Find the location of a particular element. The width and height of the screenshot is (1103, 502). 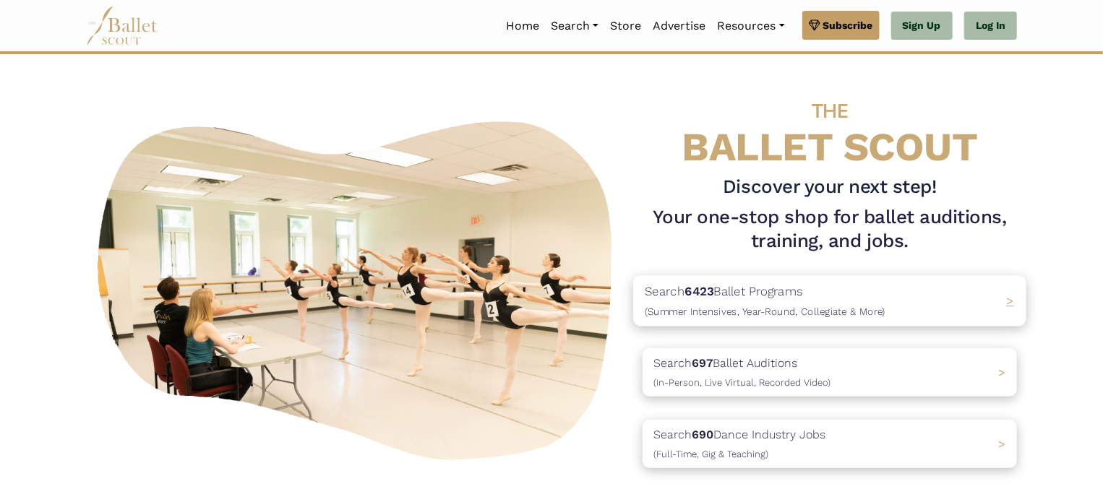

a: Home is located at coordinates (522, 26).